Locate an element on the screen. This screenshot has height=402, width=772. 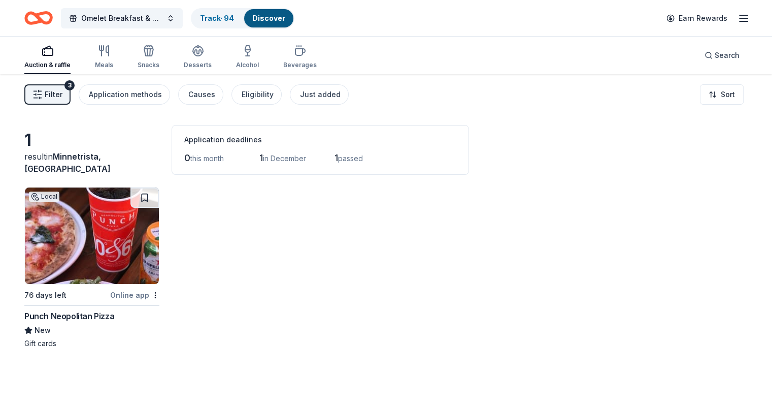
a: Home is located at coordinates (39, 18).